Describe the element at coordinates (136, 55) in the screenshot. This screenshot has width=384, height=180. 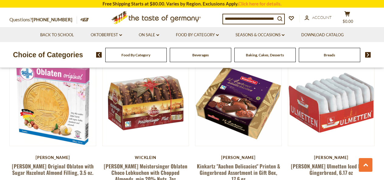
I see `span: Food By Category` at that location.